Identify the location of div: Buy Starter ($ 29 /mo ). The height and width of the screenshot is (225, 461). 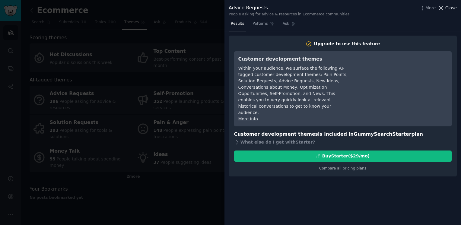
(346, 156).